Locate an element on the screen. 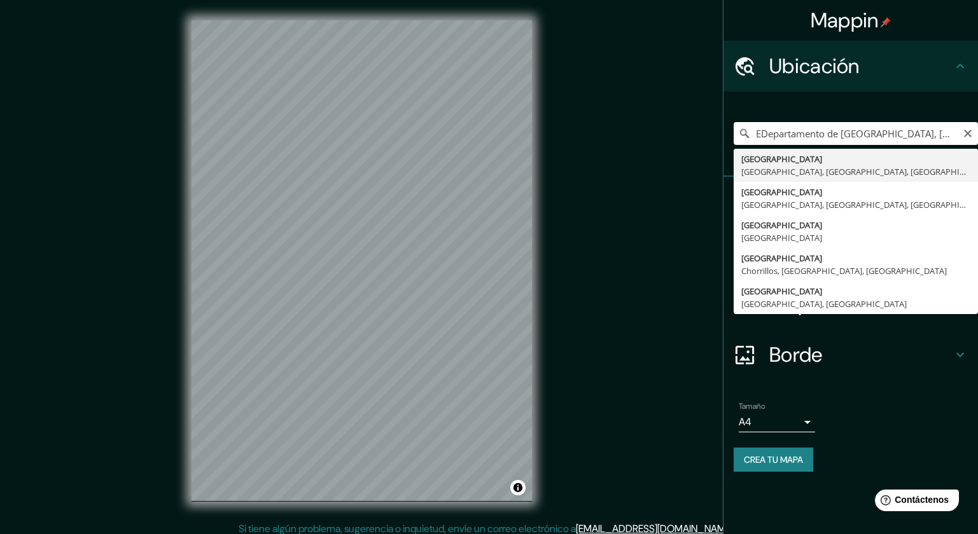 This screenshot has height=534, width=978. div: Patas is located at coordinates (851, 202).